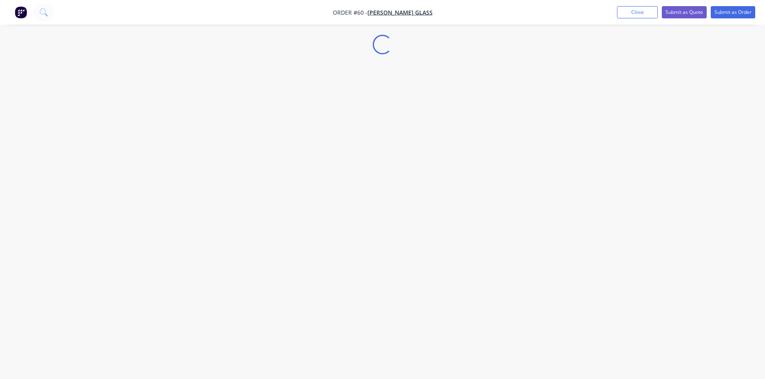 The image size is (765, 379). What do you see at coordinates (638, 12) in the screenshot?
I see `button: Close` at bounding box center [638, 12].